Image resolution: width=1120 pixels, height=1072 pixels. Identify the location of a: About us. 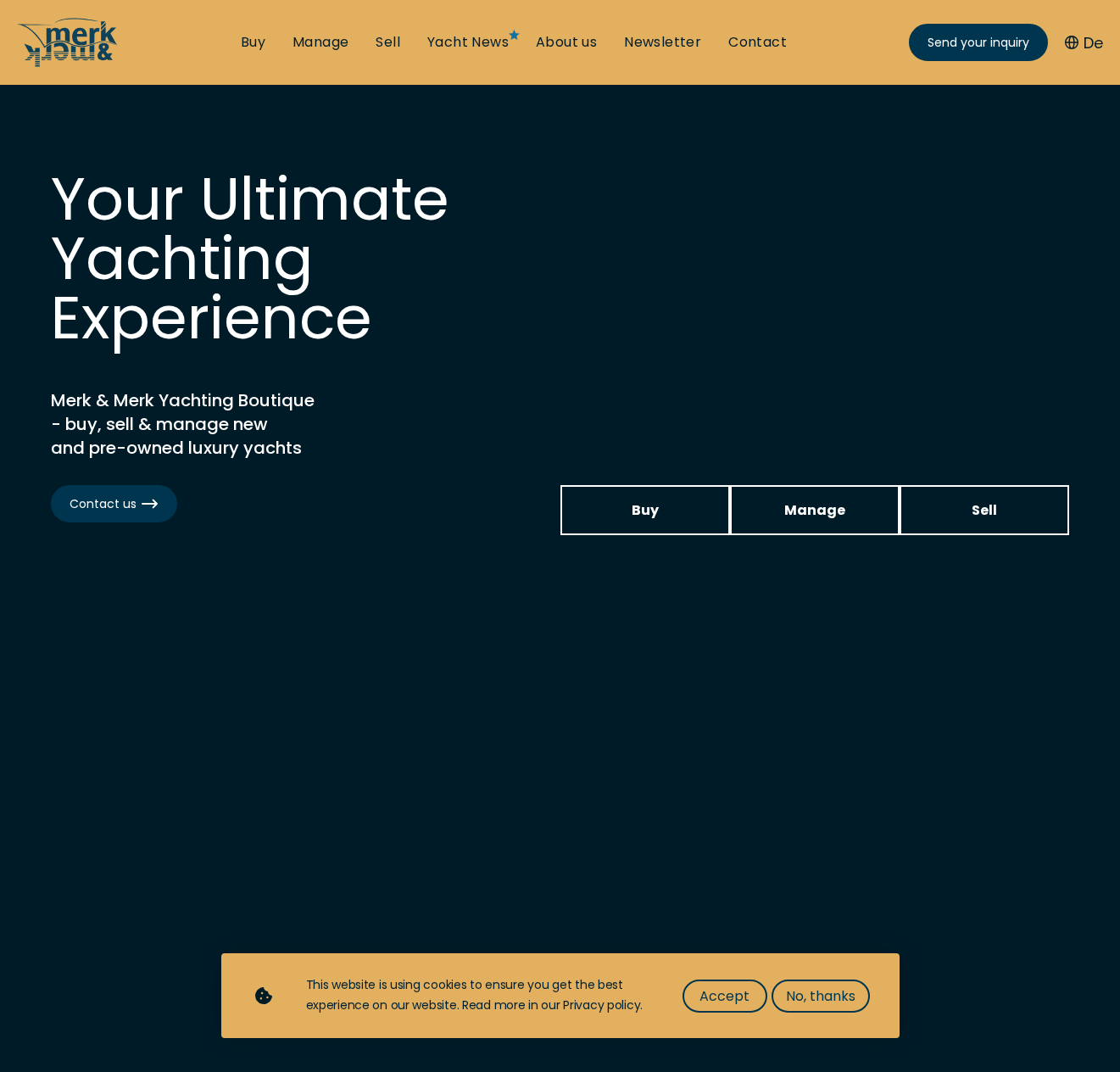
(566, 43).